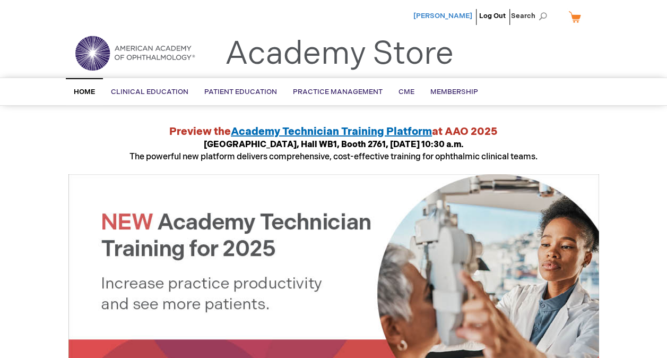 The image size is (667, 358). What do you see at coordinates (493, 16) in the screenshot?
I see `a: Log Out` at bounding box center [493, 16].